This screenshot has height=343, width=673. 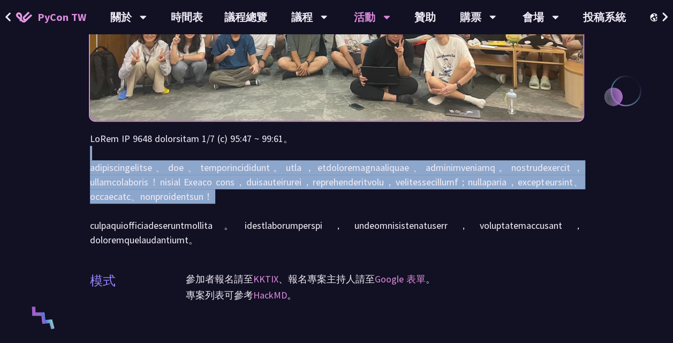 What do you see at coordinates (62, 17) in the screenshot?
I see `span: PyCon TW` at bounding box center [62, 17].